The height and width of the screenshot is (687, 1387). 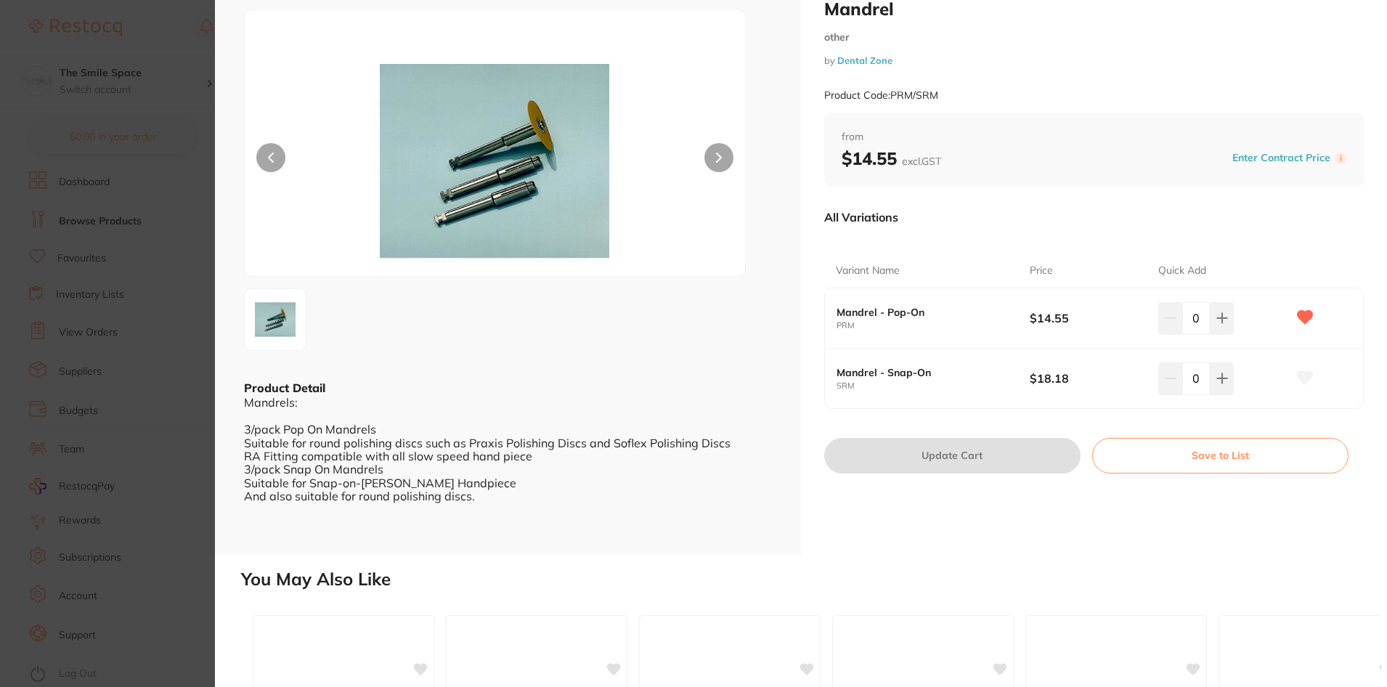 I want to click on small: SRM, so click(x=933, y=386).